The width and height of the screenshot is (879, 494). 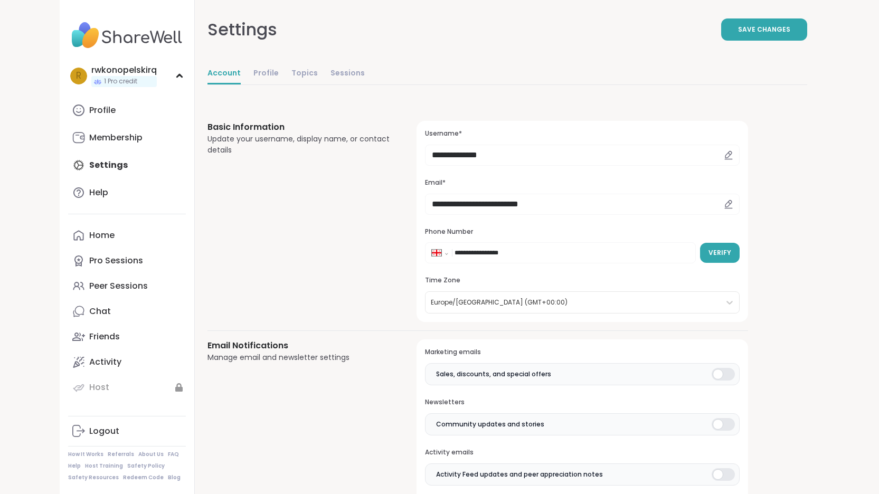 What do you see at coordinates (120, 81) in the screenshot?
I see `span: 1 Pro credit` at bounding box center [120, 81].